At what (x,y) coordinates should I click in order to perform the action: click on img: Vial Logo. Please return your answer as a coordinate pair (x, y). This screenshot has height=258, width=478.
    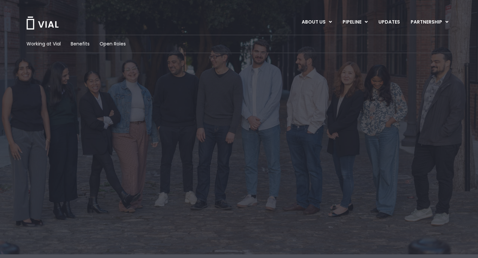
    Looking at the image, I should click on (42, 23).